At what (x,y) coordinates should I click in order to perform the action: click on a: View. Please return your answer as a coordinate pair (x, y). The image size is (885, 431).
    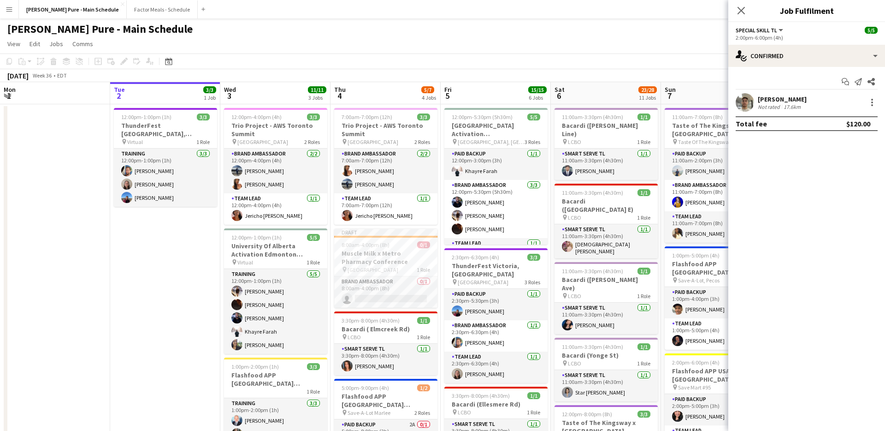
    Looking at the image, I should click on (14, 44).